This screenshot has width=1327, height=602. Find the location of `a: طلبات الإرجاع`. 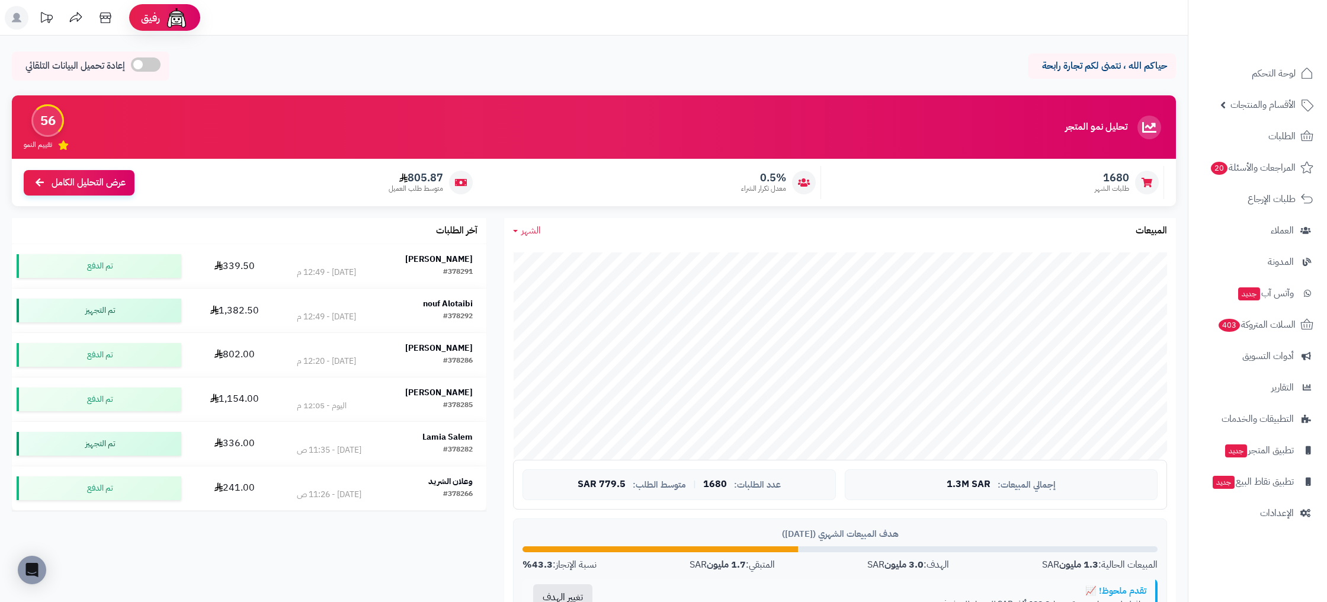

a: طلبات الإرجاع is located at coordinates (1258, 199).